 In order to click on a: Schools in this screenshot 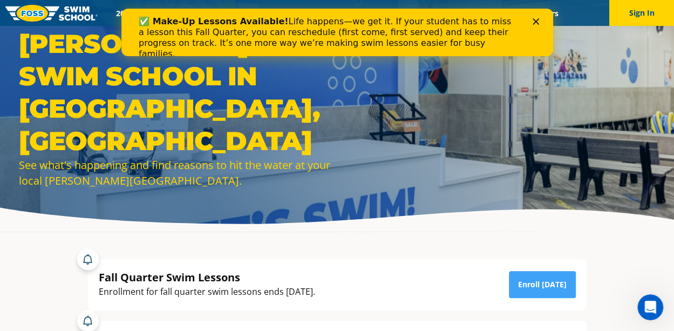, I will do `click(197, 13)`.